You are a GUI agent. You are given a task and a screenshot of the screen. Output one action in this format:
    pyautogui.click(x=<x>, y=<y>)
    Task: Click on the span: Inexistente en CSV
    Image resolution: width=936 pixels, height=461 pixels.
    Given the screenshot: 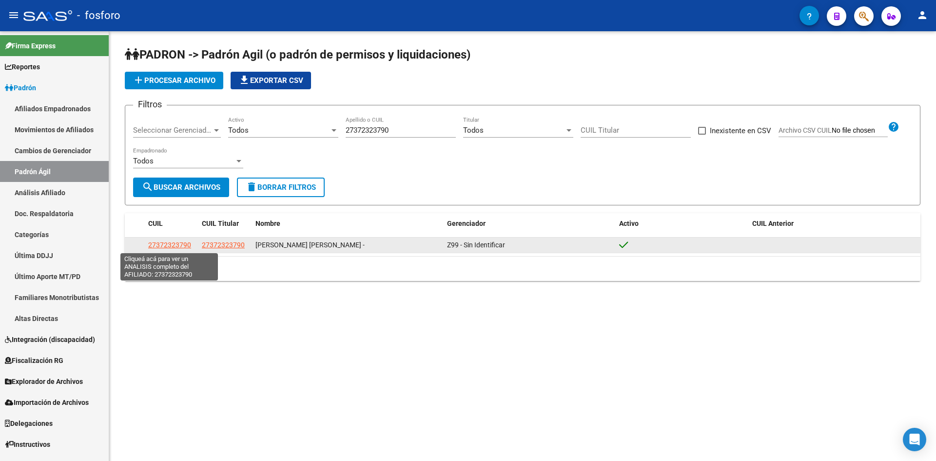 What is the action you would take?
    pyautogui.click(x=741, y=131)
    